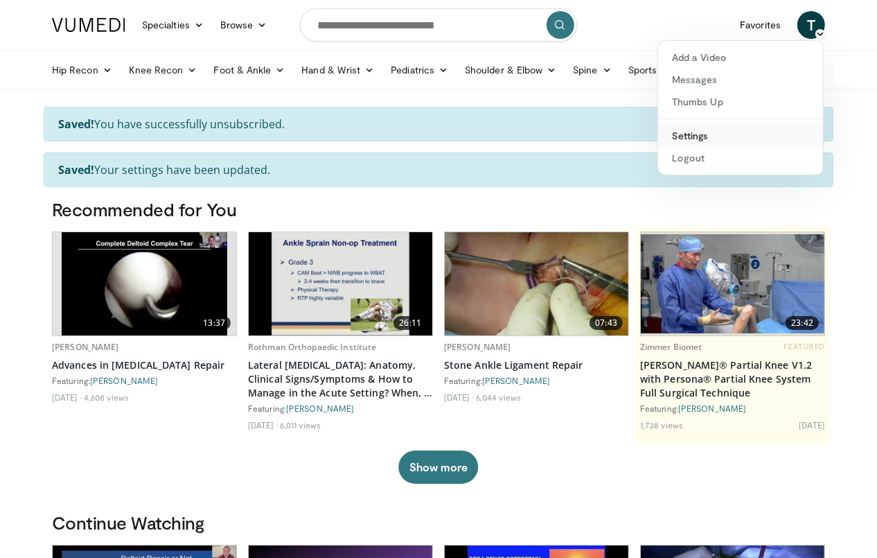  I want to click on li: 6,011 views, so click(300, 425).